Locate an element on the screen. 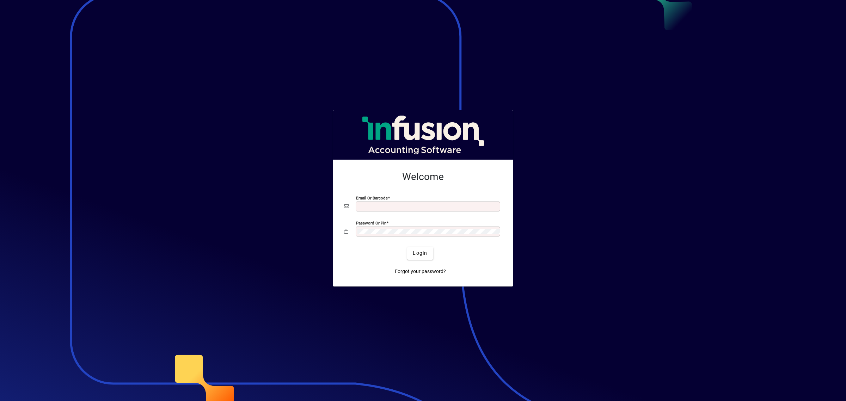 This screenshot has width=846, height=401. span: Login is located at coordinates (420, 253).